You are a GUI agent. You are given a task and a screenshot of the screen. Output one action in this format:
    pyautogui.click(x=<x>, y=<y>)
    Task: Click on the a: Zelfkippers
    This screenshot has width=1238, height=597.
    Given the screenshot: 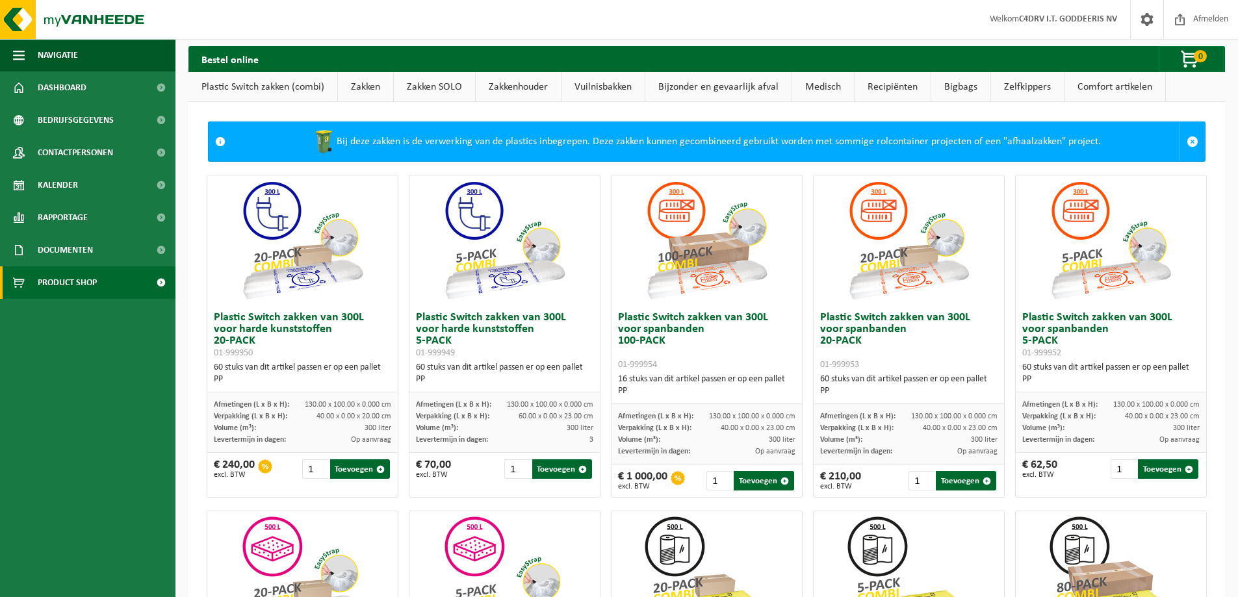 What is the action you would take?
    pyautogui.click(x=1027, y=87)
    